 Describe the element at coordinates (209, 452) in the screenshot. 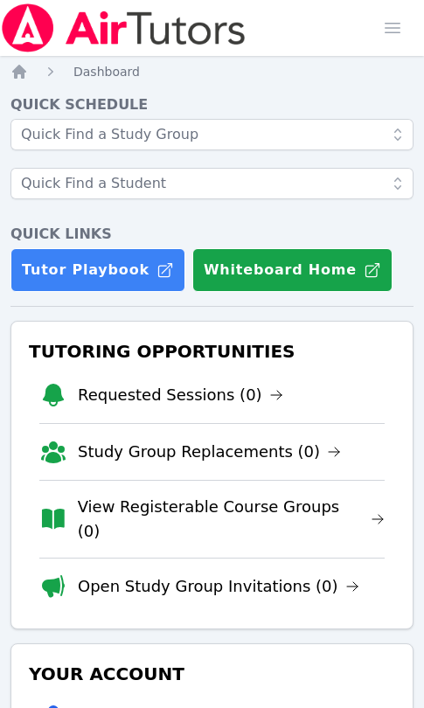

I see `a: Study Group Replacements (0)` at that location.